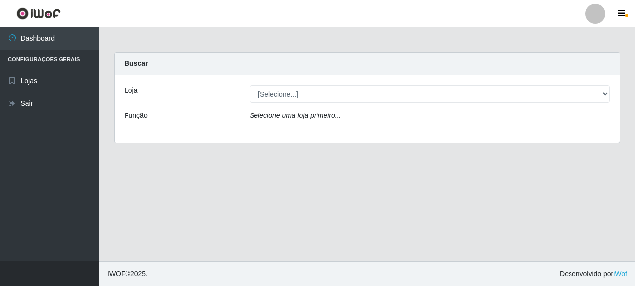 The image size is (635, 286). What do you see at coordinates (38, 13) in the screenshot?
I see `img: CoreUI Logo` at bounding box center [38, 13].